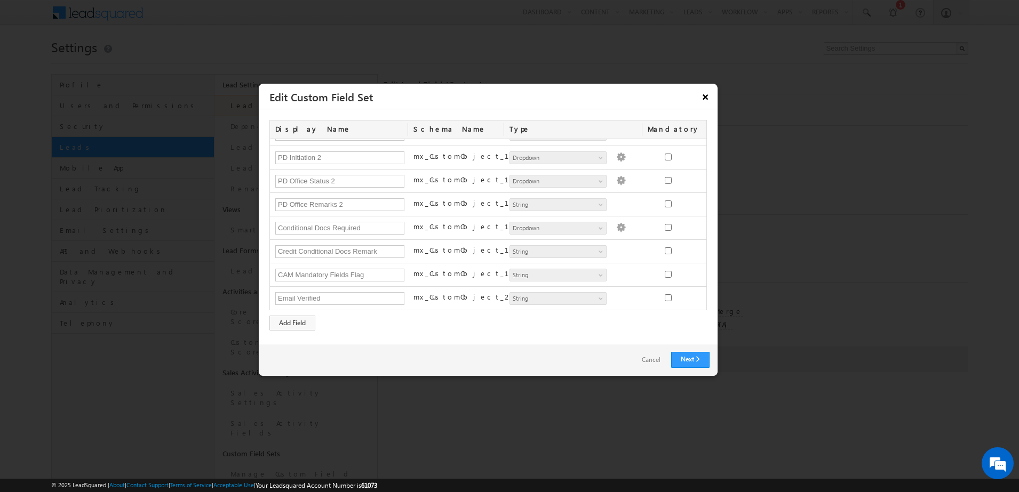 This screenshot has height=492, width=1019. What do you see at coordinates (651, 360) in the screenshot?
I see `a: Cancel` at bounding box center [651, 360].